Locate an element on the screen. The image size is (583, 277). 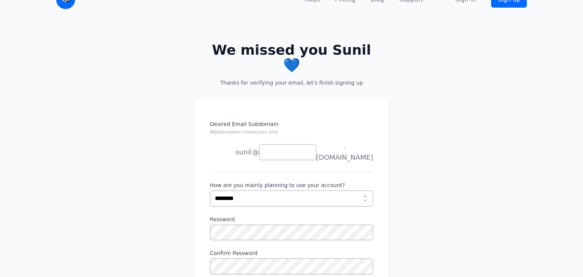
p: Thanks for verifying your email, let's finish signing up is located at coordinates (291, 83).